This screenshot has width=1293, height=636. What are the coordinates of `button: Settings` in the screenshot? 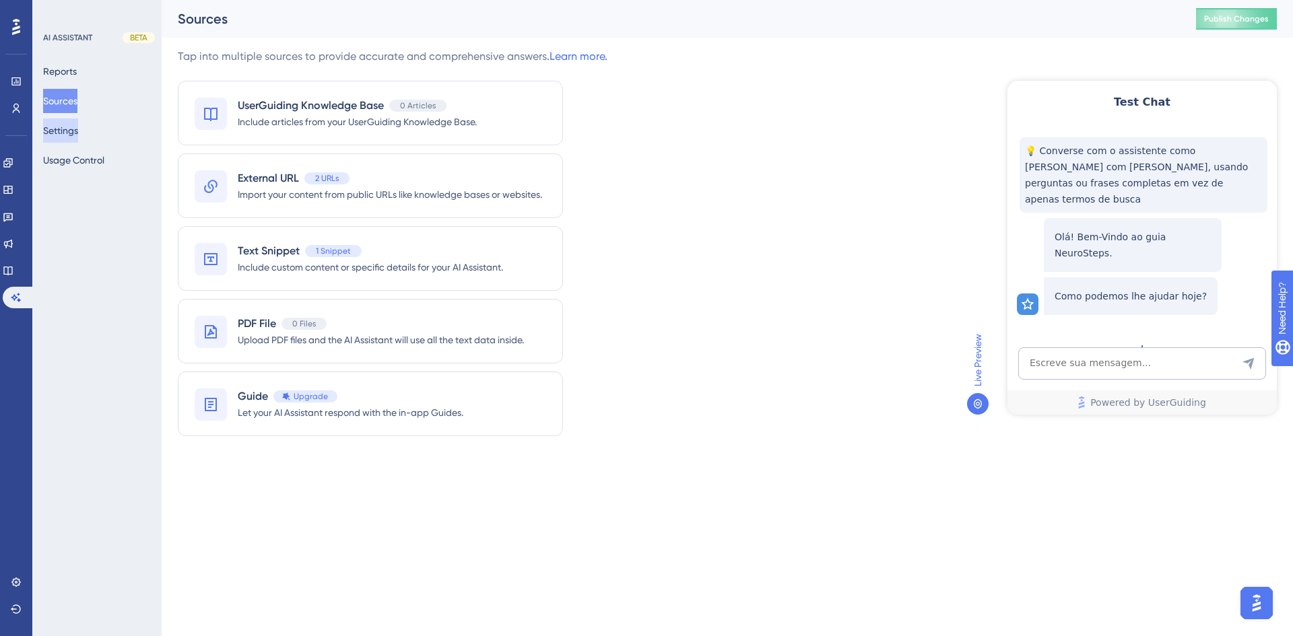 It's located at (61, 131).